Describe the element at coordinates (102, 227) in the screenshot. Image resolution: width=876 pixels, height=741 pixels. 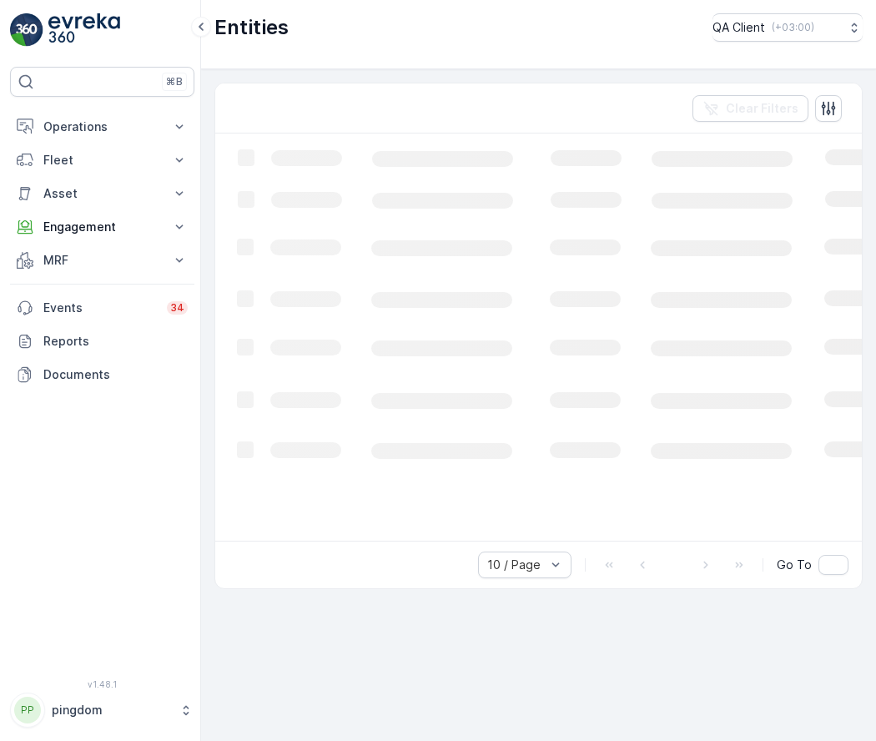
I see `button: Engagement` at that location.